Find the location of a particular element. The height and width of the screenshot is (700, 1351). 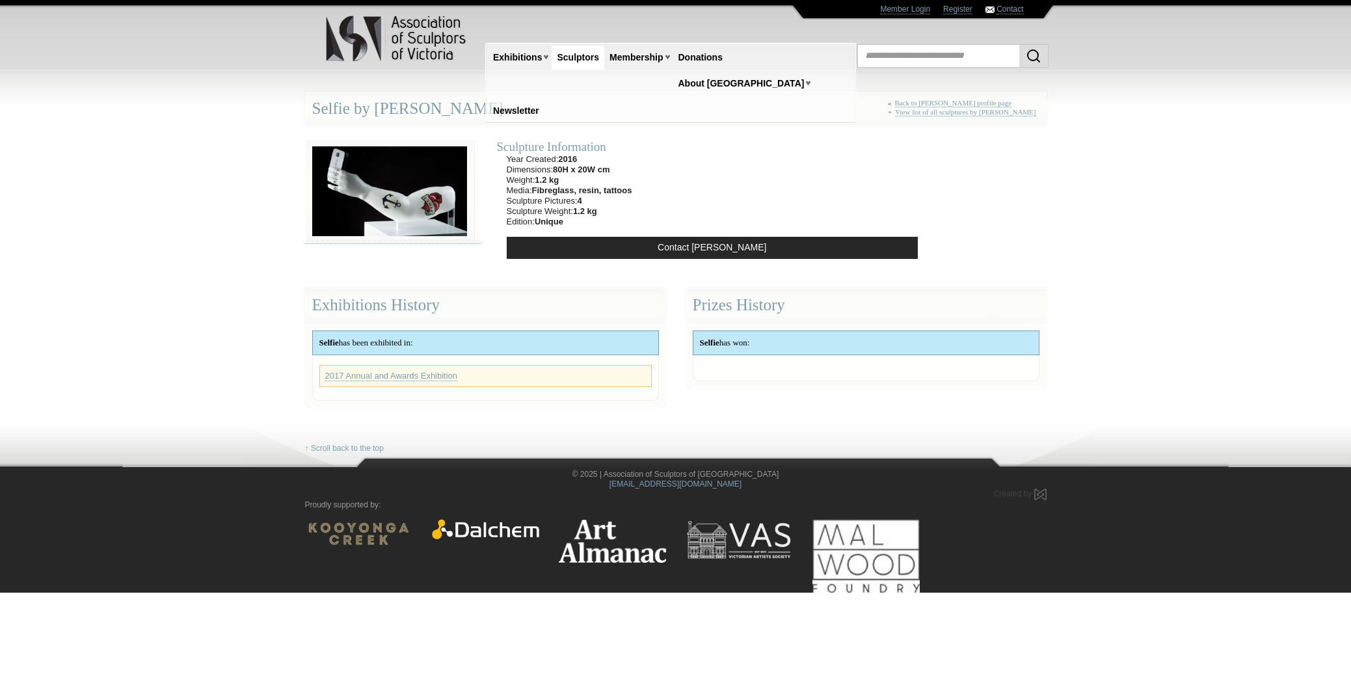

a: Sculptors is located at coordinates (578, 57).